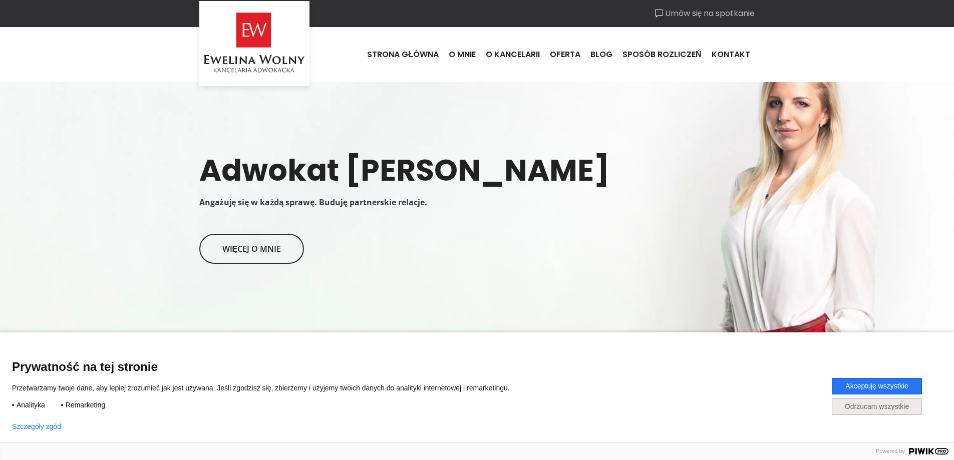 The width and height of the screenshot is (954, 460). Describe the element at coordinates (601, 55) in the screenshot. I see `a: Blog` at that location.